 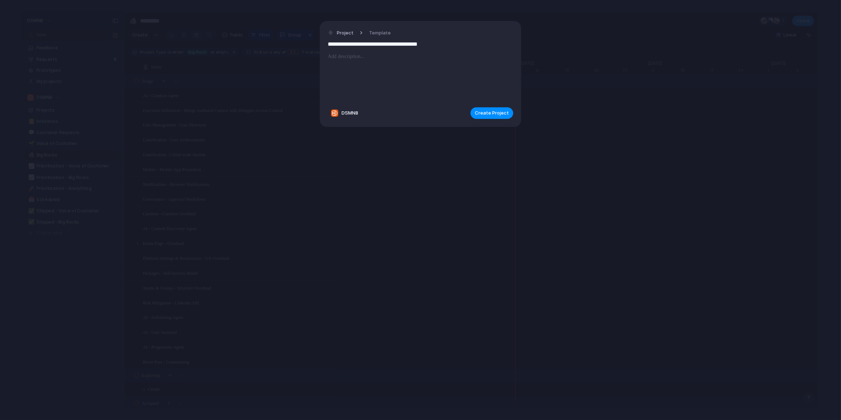 What do you see at coordinates (345, 33) in the screenshot?
I see `span: Project` at bounding box center [345, 33].